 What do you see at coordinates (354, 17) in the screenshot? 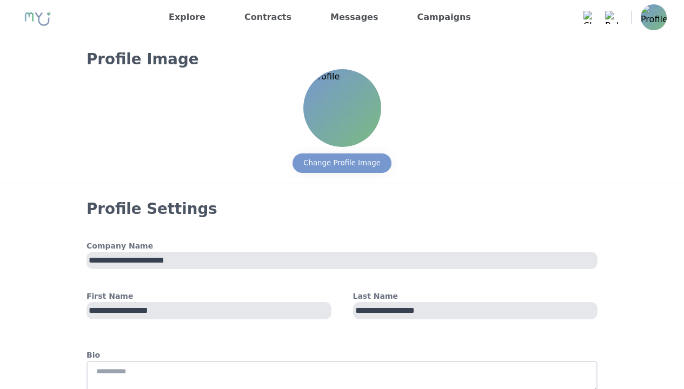
I see `a: Messages` at bounding box center [354, 17].